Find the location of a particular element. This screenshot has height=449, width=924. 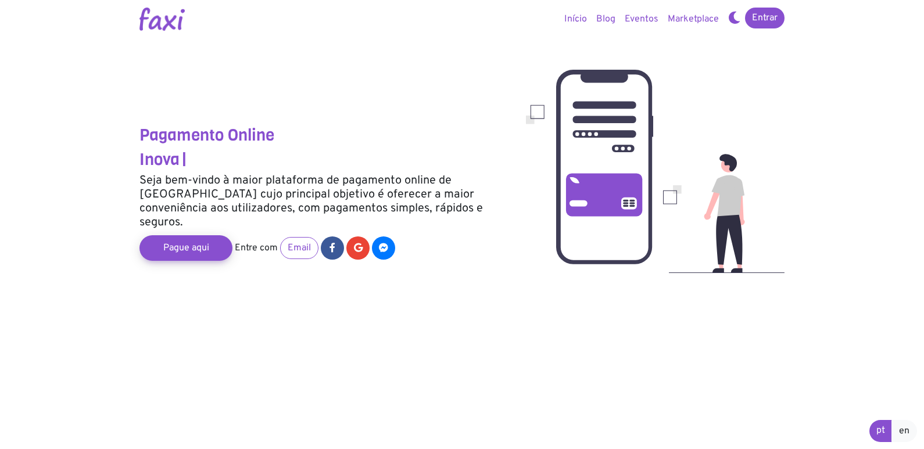

a: Marketplace is located at coordinates (693, 19).